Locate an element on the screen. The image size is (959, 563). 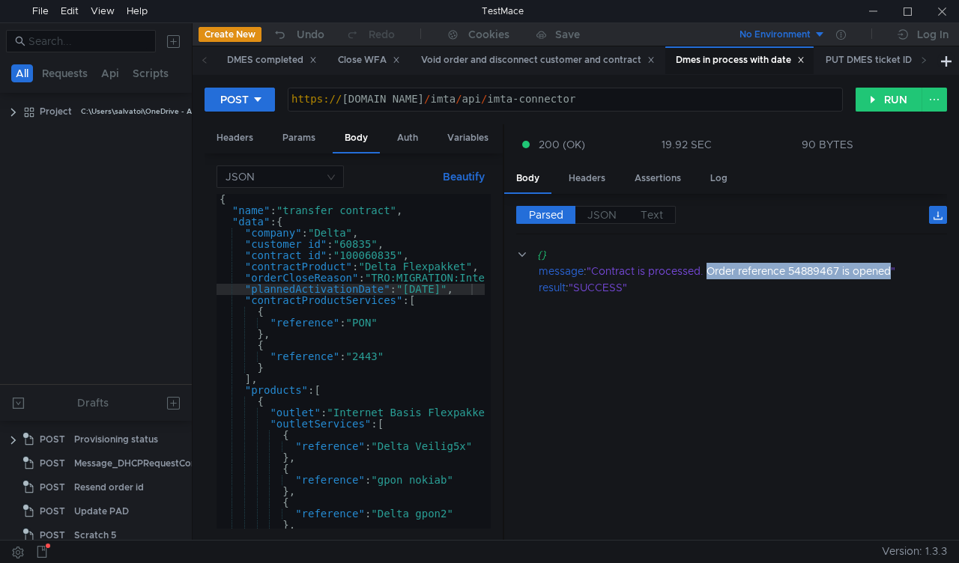
span: 200 (OK) is located at coordinates (562, 145).